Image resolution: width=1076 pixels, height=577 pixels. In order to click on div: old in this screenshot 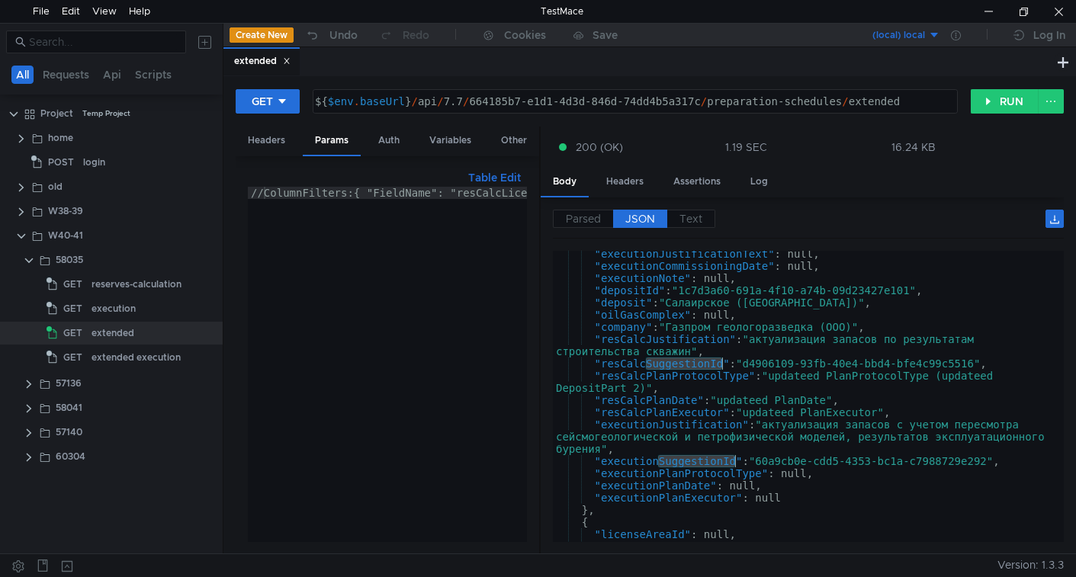, I will do `click(55, 187)`.